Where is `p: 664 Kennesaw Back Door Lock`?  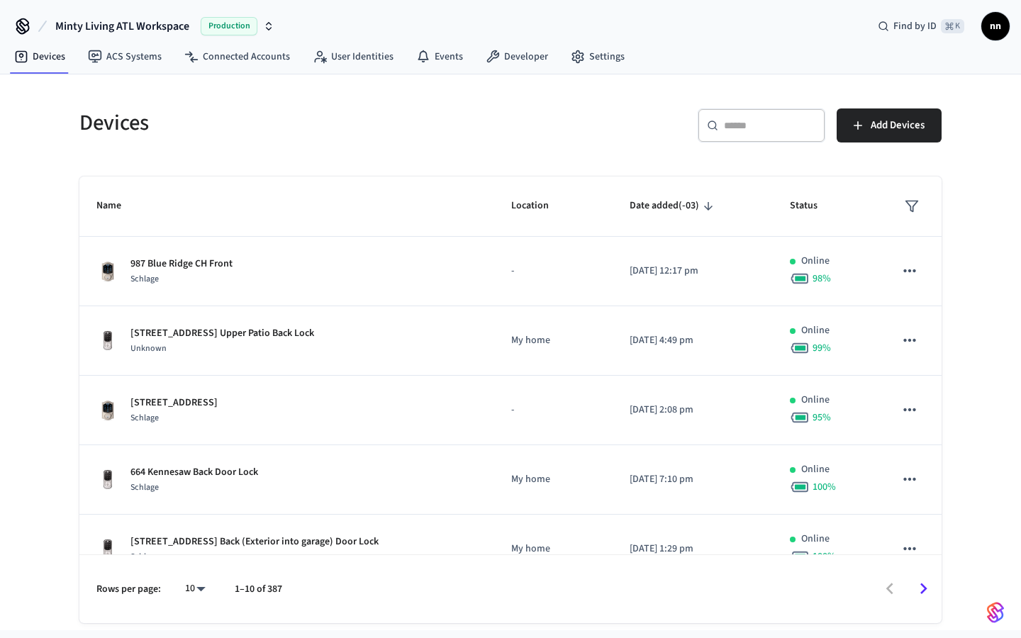 p: 664 Kennesaw Back Door Lock is located at coordinates (194, 472).